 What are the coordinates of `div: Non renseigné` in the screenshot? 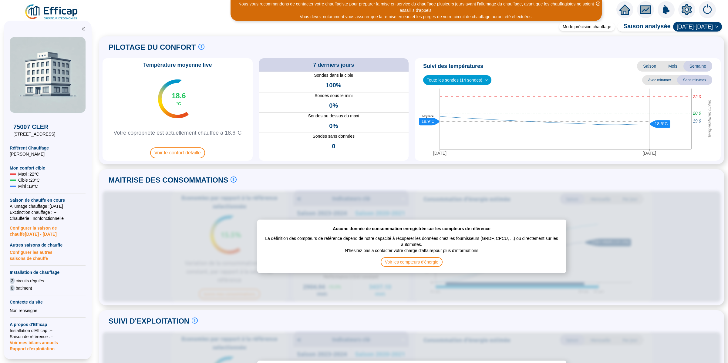 It's located at (48, 311).